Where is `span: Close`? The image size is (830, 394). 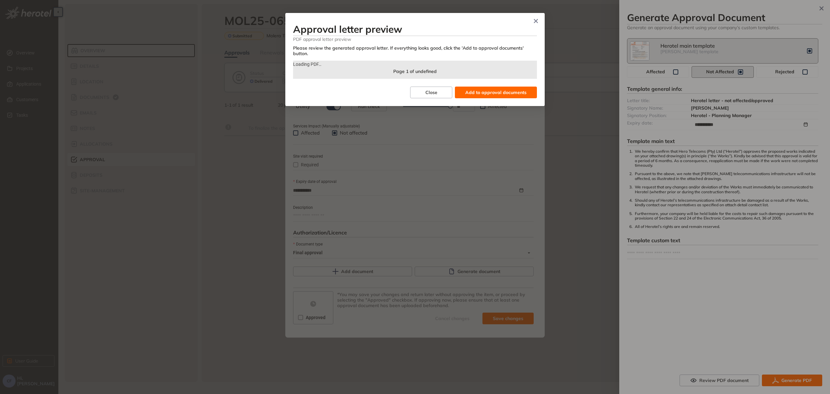 span: Close is located at coordinates (431, 92).